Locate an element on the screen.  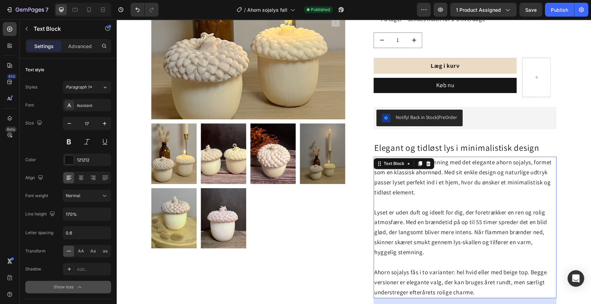
span: Normal is located at coordinates (73, 196).